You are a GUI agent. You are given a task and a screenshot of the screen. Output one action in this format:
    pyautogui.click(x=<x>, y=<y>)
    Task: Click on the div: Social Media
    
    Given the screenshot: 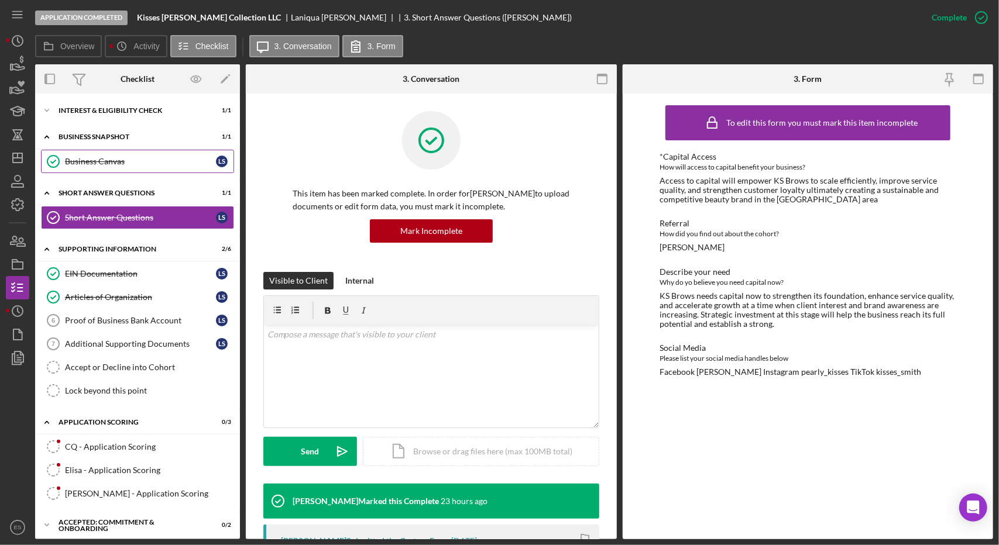 What is the action you would take?
    pyautogui.click(x=808, y=348)
    